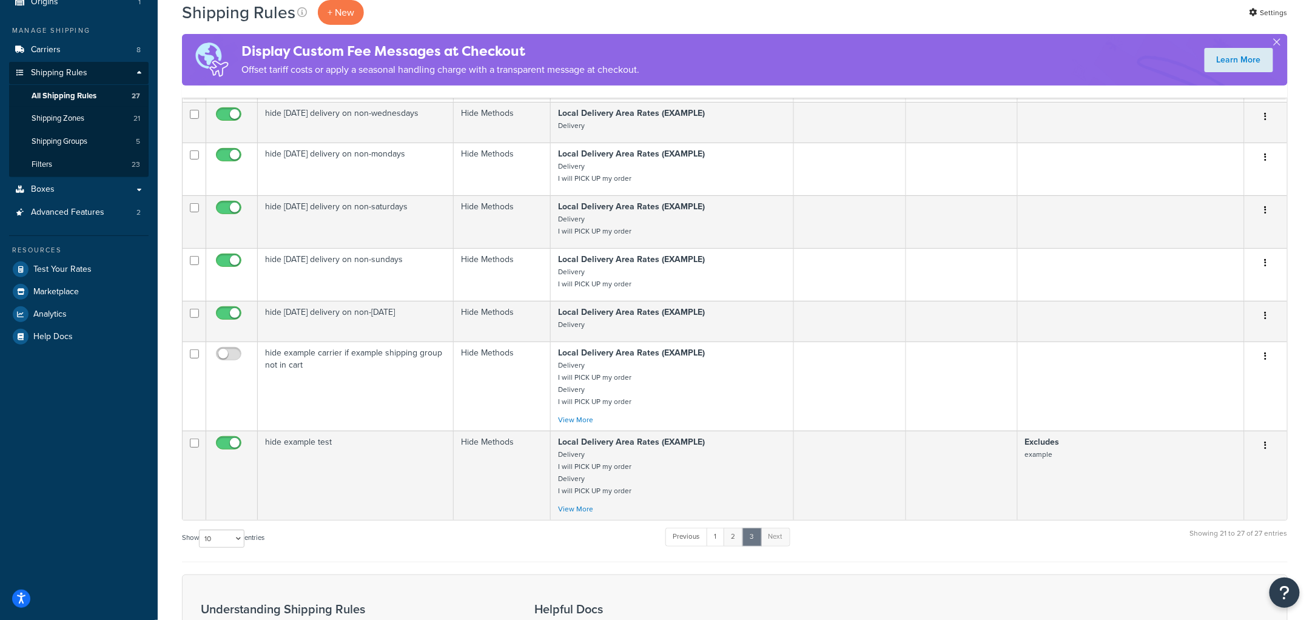 This screenshot has width=1312, height=620. What do you see at coordinates (64, 96) in the screenshot?
I see `span: All Shipping Rules` at bounding box center [64, 96].